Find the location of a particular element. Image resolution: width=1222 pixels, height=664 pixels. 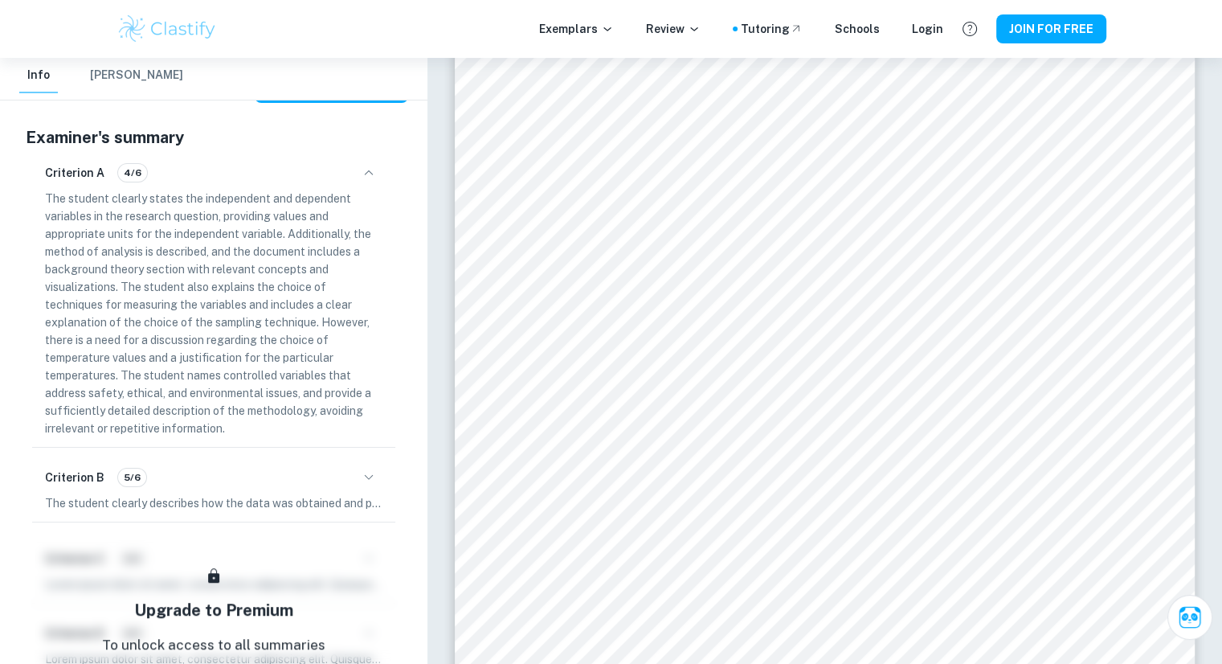

span: 5/6 is located at coordinates (132, 477).